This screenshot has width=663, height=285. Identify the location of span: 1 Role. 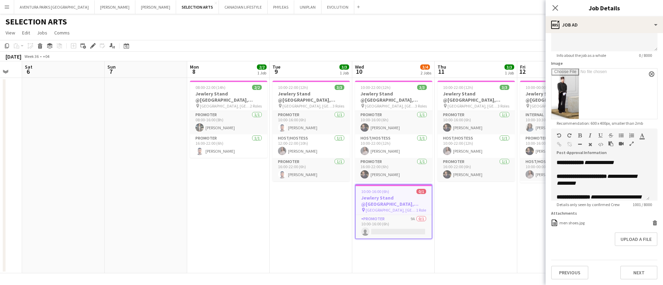
(421, 210).